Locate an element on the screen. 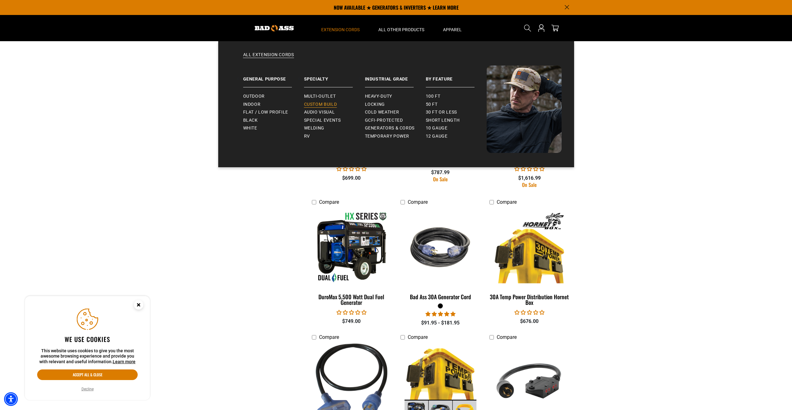 The height and width of the screenshot is (410, 792). span: Outdoor is located at coordinates (254, 96).